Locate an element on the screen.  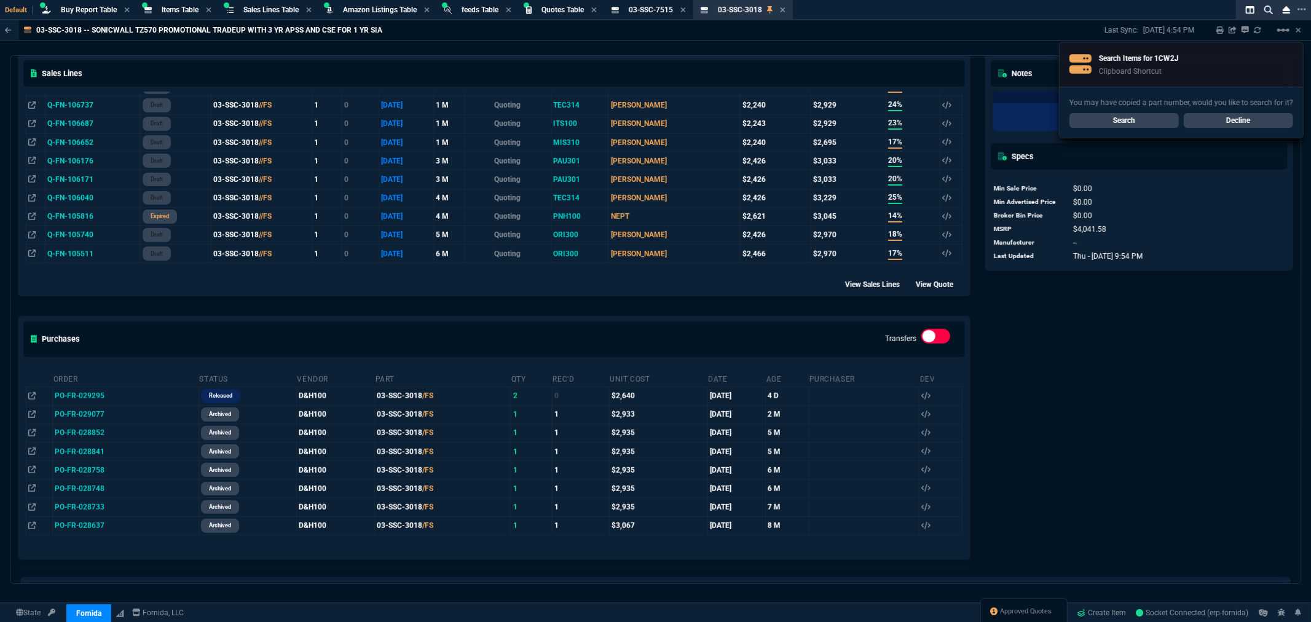
th: Dev is located at coordinates (941, 378).